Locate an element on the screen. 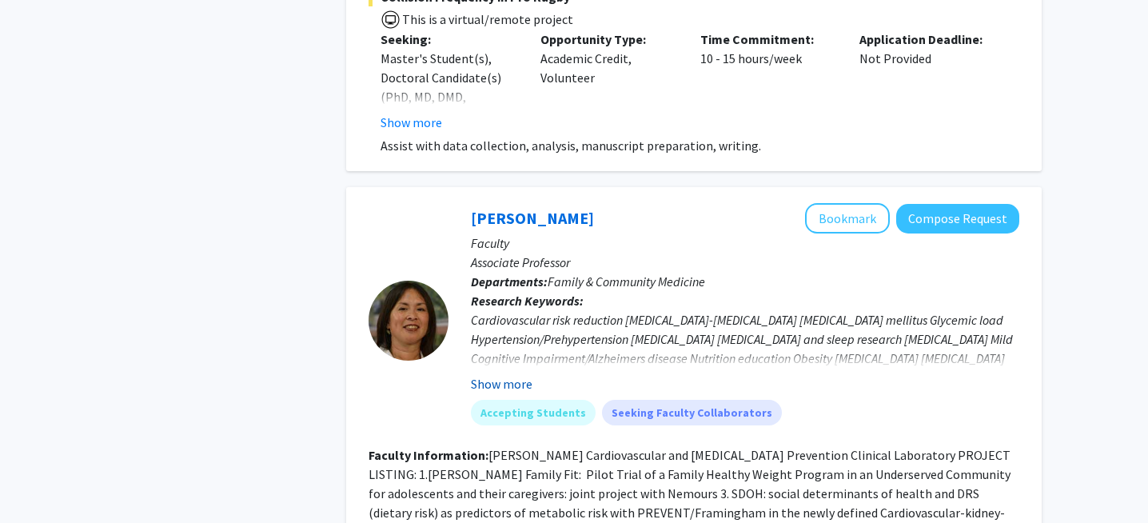  div: Academic Credit, Volunteer is located at coordinates (608, 81).